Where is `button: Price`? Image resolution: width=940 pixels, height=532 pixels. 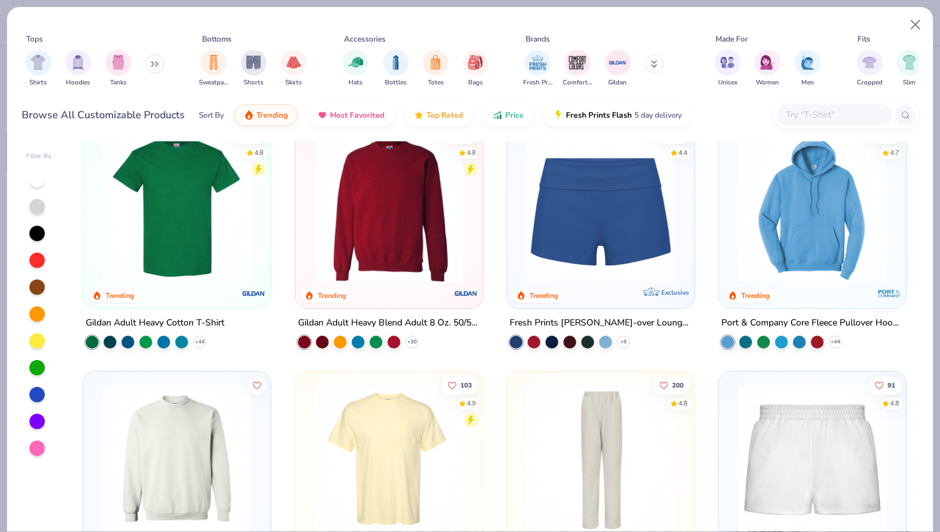
button: Price is located at coordinates (508, 115).